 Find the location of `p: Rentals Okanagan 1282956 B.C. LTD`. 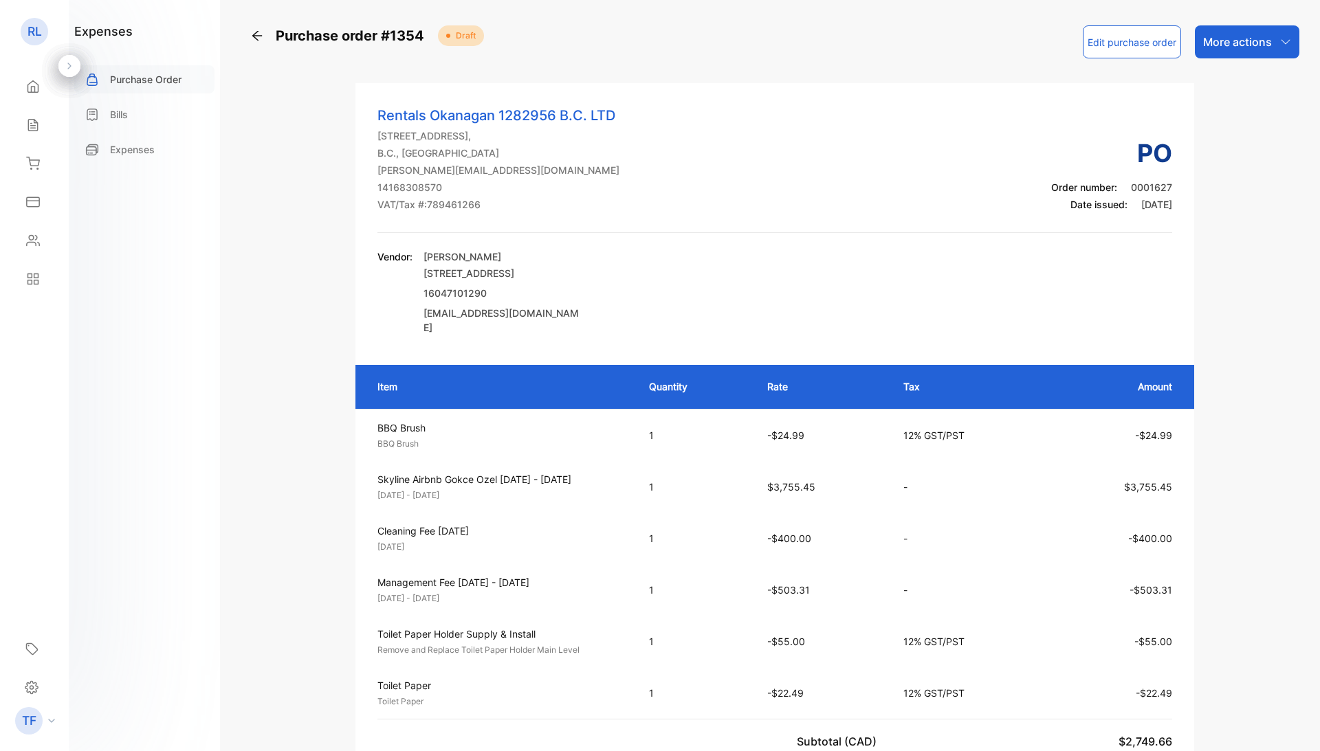

p: Rentals Okanagan 1282956 B.C. LTD is located at coordinates (498, 115).